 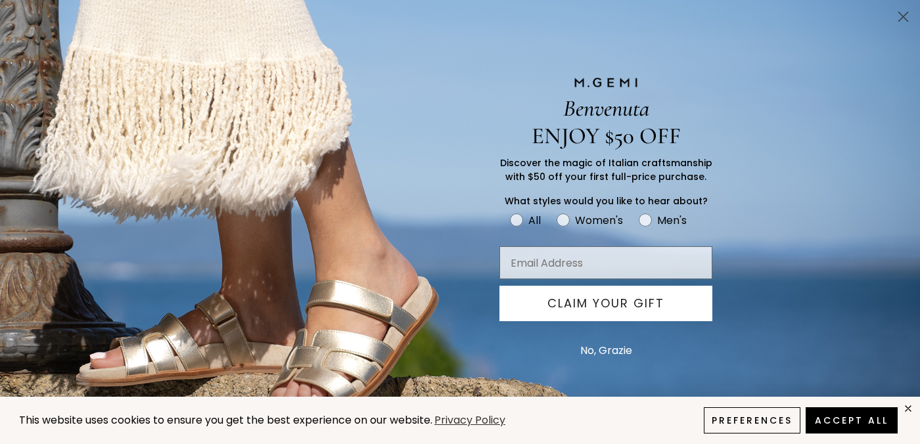 I want to click on button: Close dialog, so click(x=903, y=16).